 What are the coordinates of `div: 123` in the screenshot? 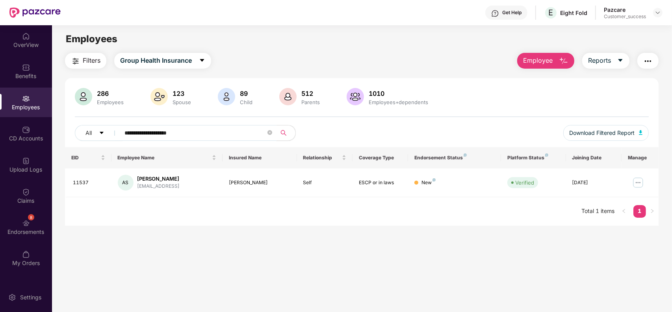 It's located at (182, 93).